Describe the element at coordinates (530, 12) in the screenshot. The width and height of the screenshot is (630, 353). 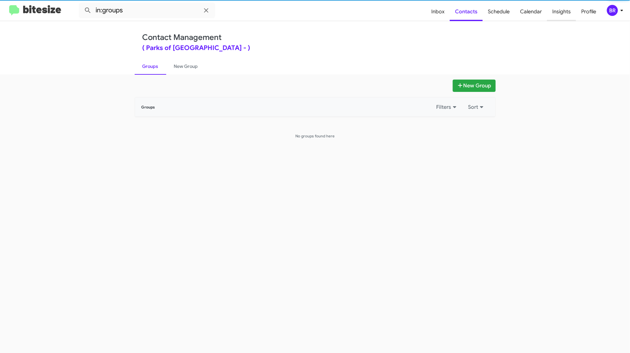
I see `span: Calendar` at that location.